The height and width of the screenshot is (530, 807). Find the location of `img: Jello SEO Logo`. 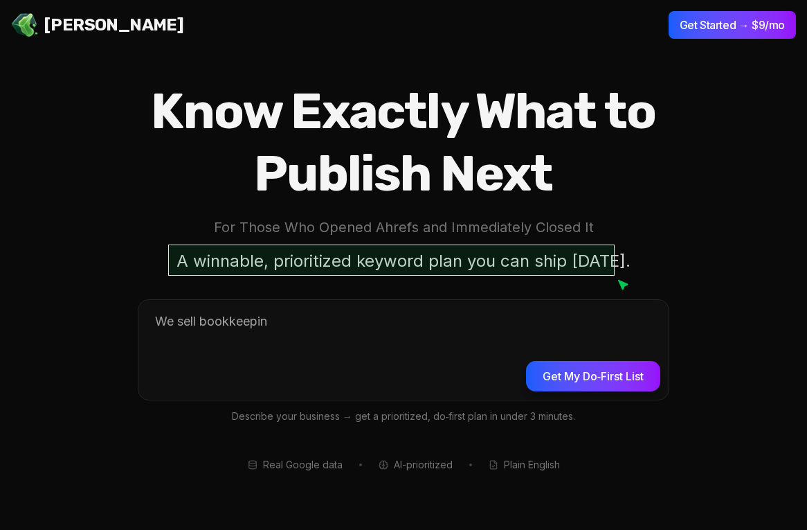

img: Jello SEO Logo is located at coordinates (25, 25).